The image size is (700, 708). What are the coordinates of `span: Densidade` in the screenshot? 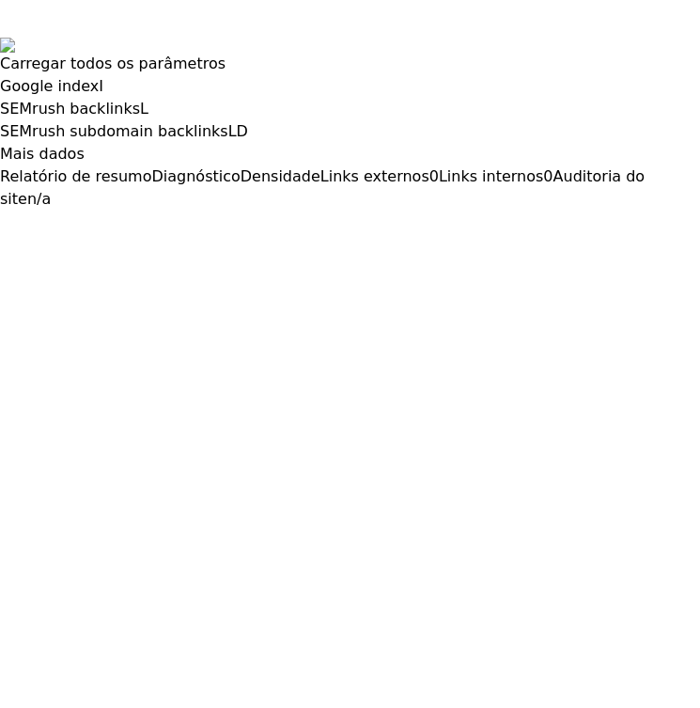 It's located at (280, 176).